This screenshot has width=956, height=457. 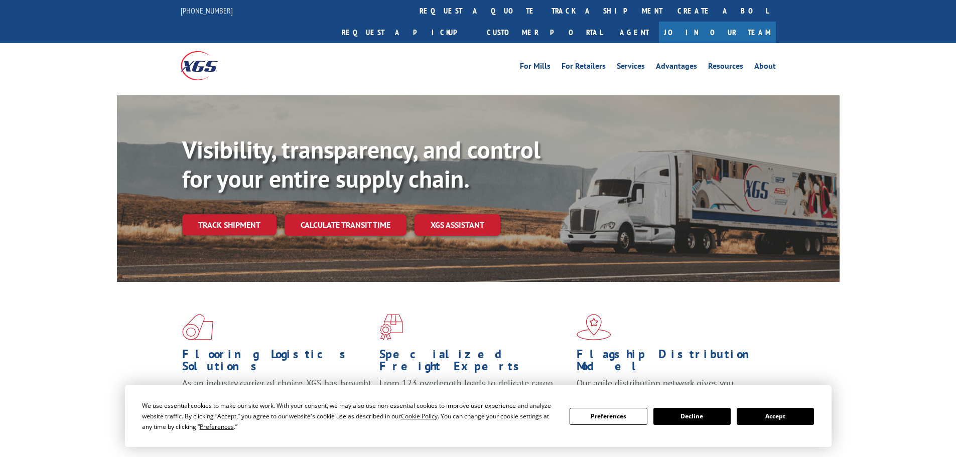 What do you see at coordinates (775, 417) in the screenshot?
I see `button: Accept` at bounding box center [775, 417].